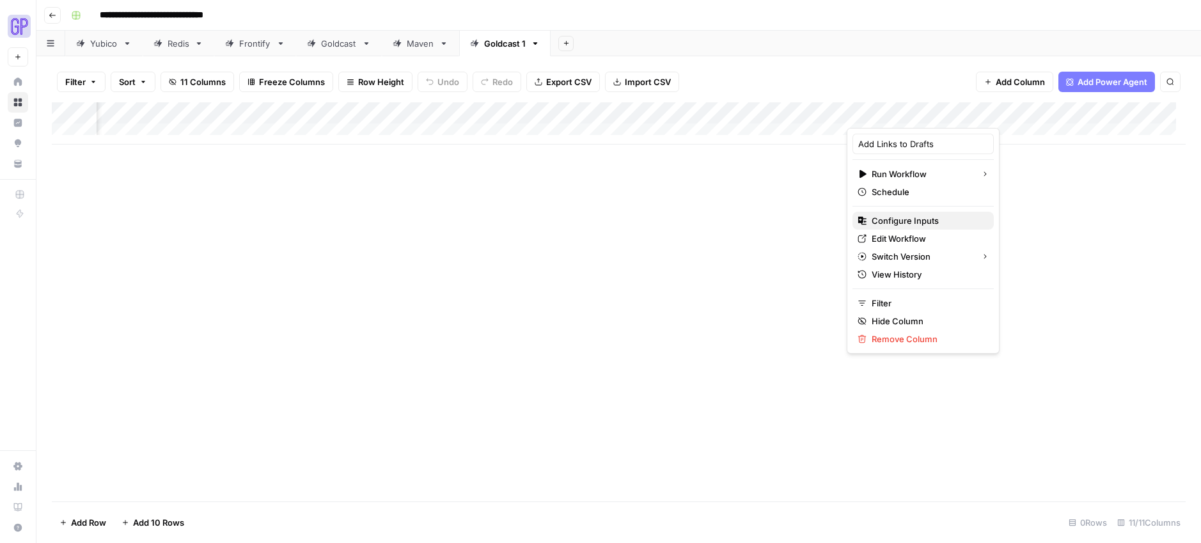 The image size is (1201, 543). I want to click on a: Home, so click(18, 82).